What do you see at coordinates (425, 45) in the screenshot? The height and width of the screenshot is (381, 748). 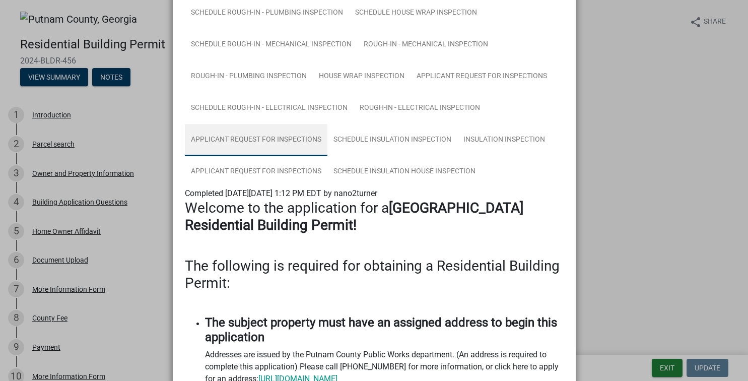 I see `a: Rough-in - Mechanical Inspection` at bounding box center [425, 45].